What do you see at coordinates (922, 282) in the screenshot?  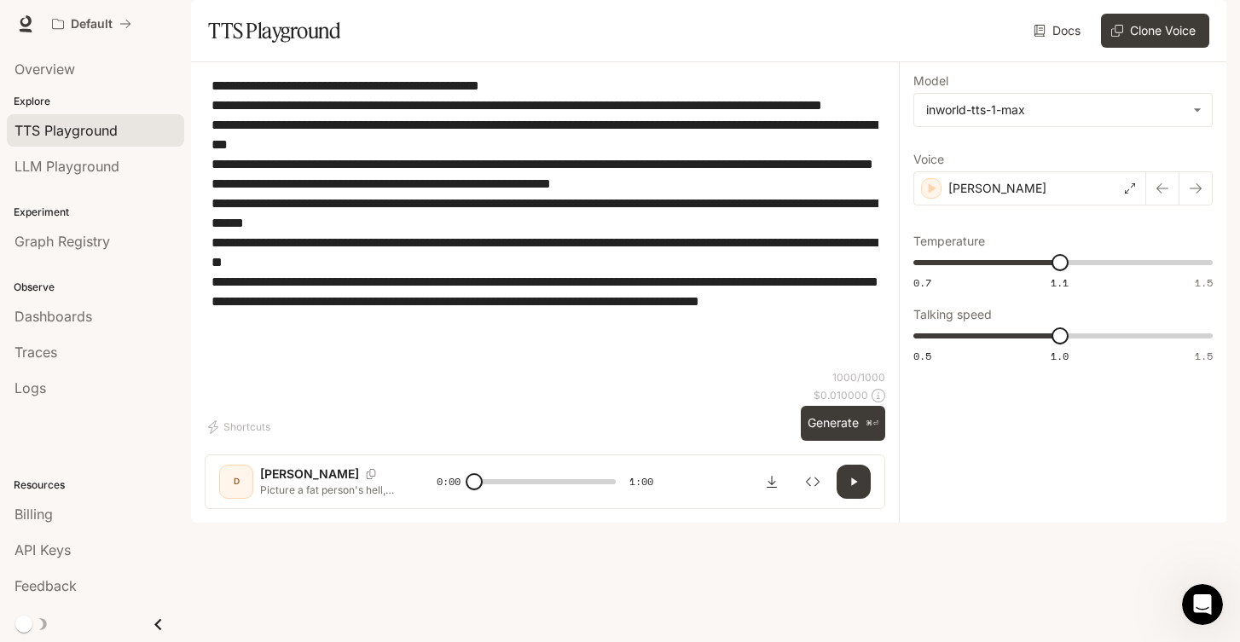 I see `span: 0.7` at bounding box center [922, 282].